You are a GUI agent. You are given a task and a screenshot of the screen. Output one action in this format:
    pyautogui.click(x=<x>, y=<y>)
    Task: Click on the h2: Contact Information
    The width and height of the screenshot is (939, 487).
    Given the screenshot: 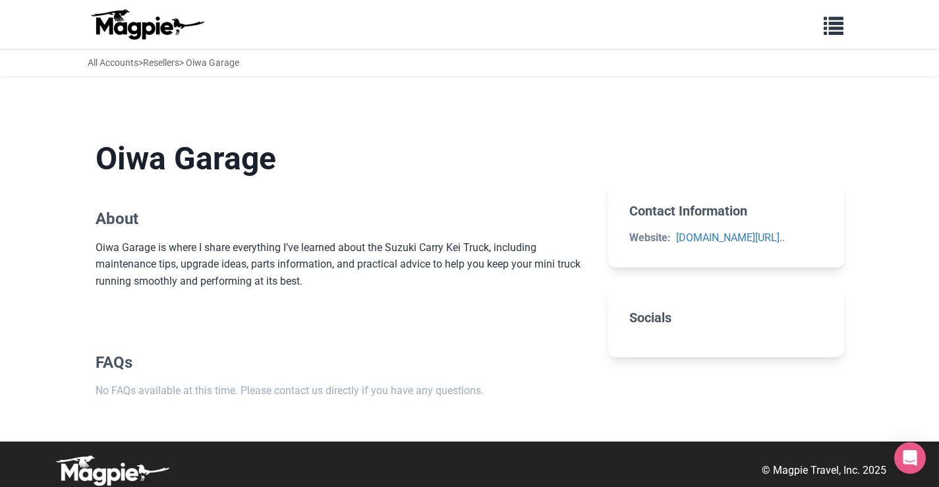 What is the action you would take?
    pyautogui.click(x=726, y=211)
    